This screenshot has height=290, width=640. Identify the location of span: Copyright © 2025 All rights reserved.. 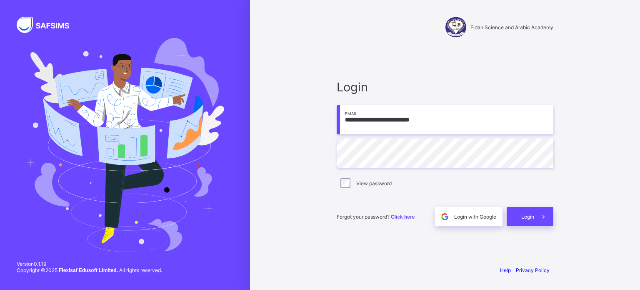
(89, 270).